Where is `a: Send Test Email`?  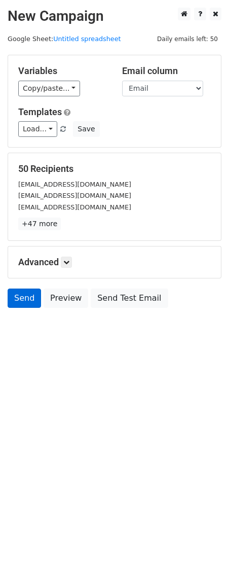 a: Send Test Email is located at coordinates (129, 298).